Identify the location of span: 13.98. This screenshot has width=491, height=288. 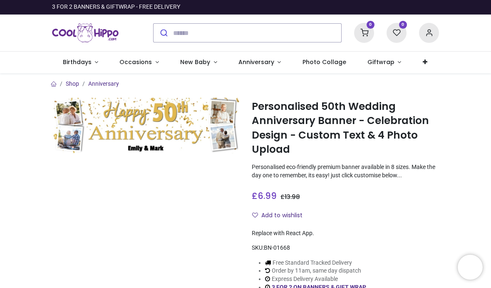
(292, 197).